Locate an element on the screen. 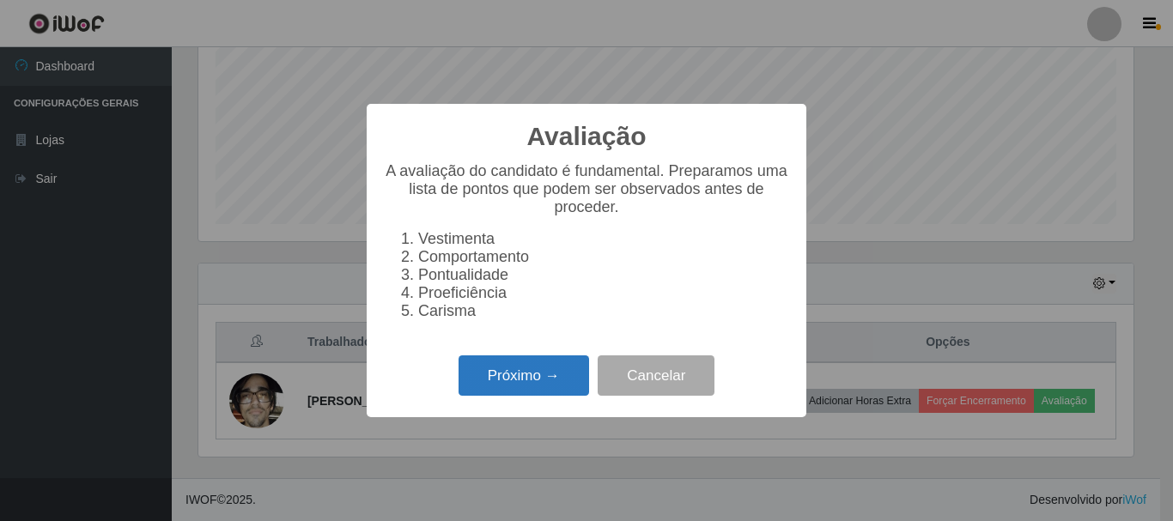 Image resolution: width=1173 pixels, height=521 pixels. li: Carisma is located at coordinates (604, 311).